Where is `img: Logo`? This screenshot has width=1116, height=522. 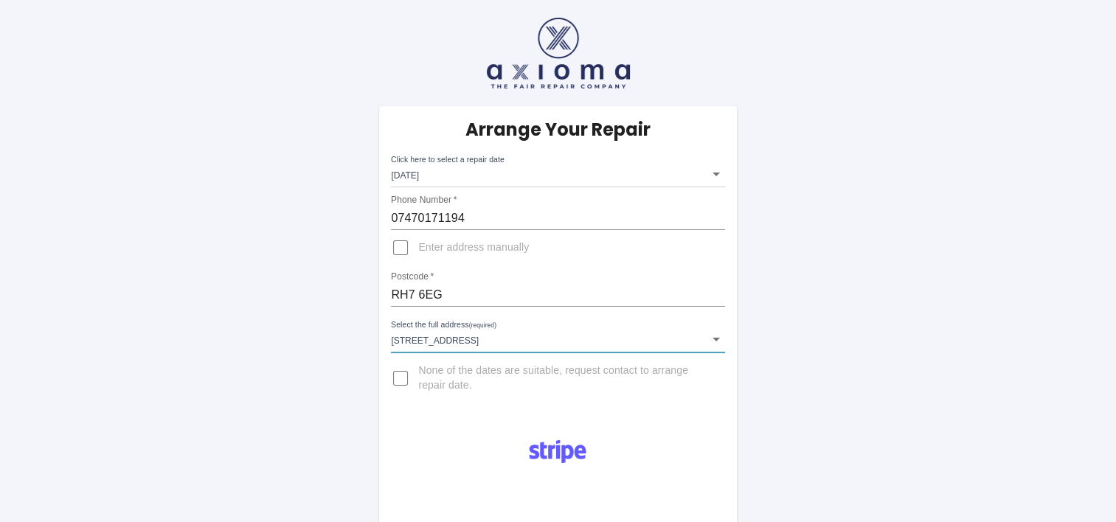
img: Logo is located at coordinates (558, 452).